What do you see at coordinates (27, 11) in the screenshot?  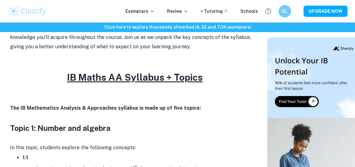 I see `a: Clastify logo` at bounding box center [27, 11].